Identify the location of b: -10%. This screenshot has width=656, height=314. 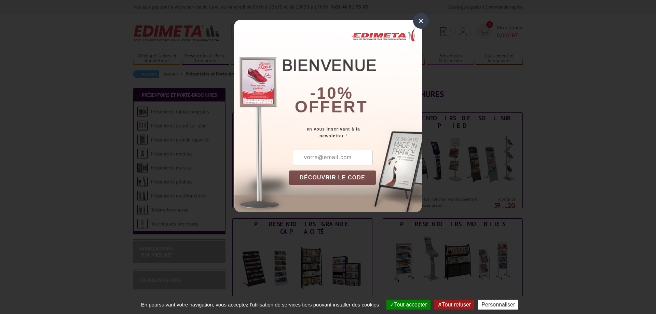
(332, 93).